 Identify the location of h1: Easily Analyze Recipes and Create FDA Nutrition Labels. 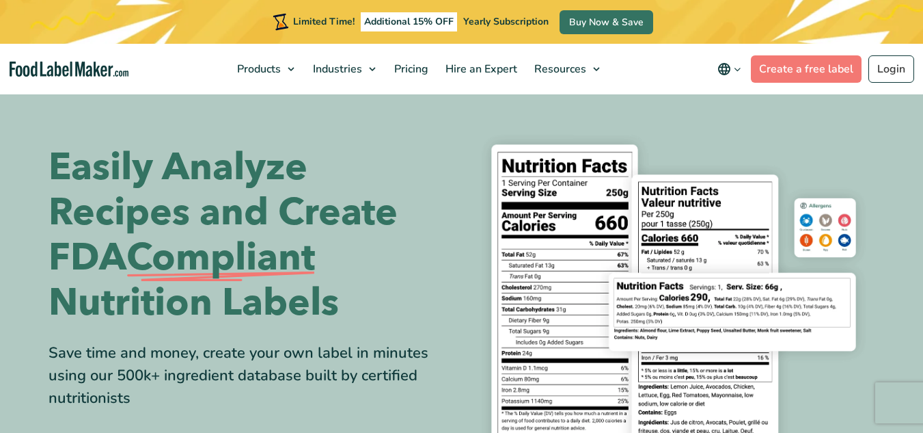
(250, 235).